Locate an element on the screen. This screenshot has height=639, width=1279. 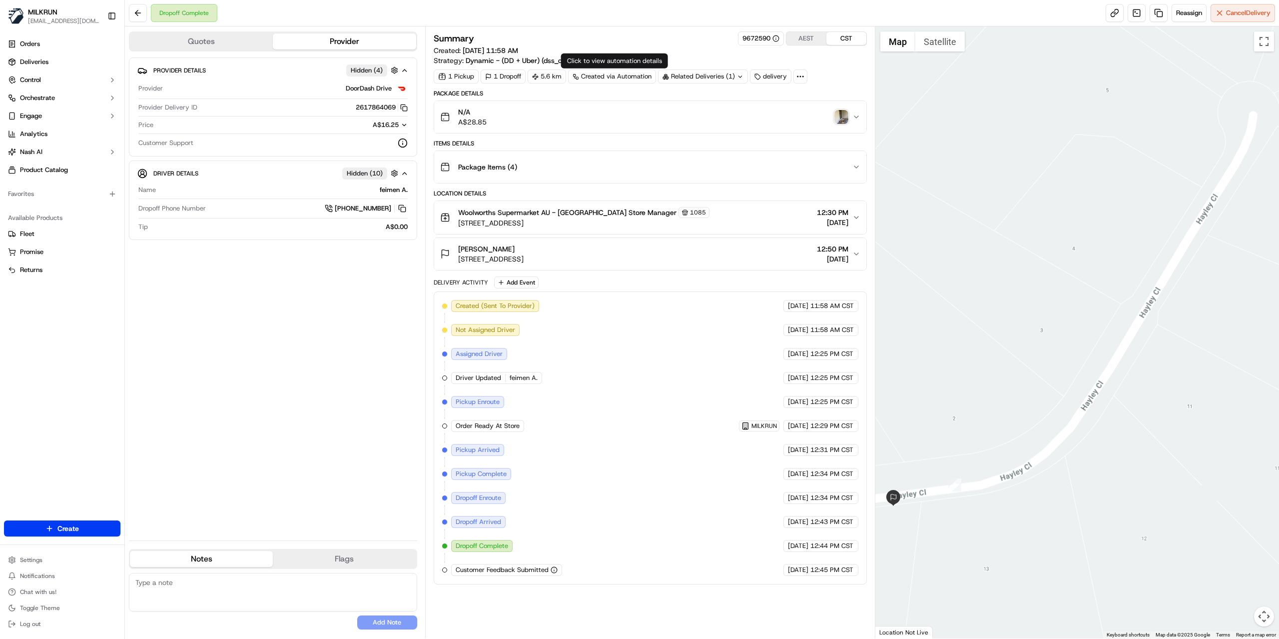
div: 1 Dropoff is located at coordinates (503, 76).